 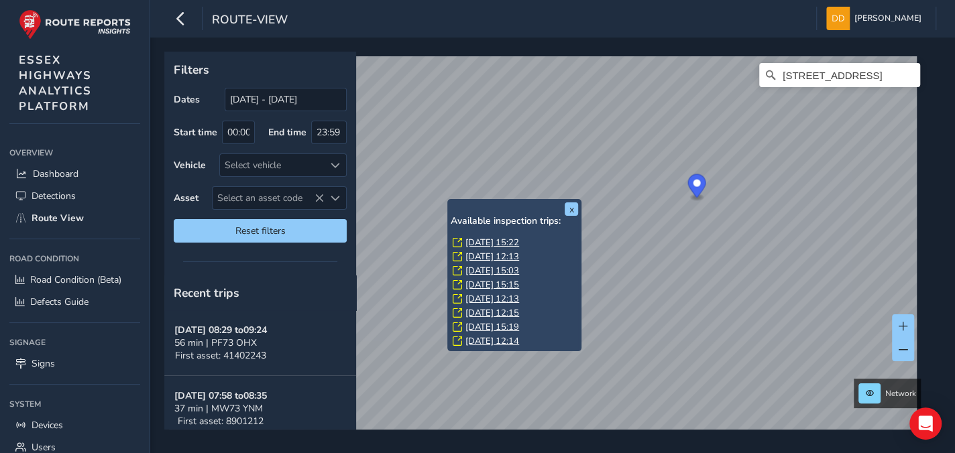 I want to click on div: Road Condition, so click(x=74, y=259).